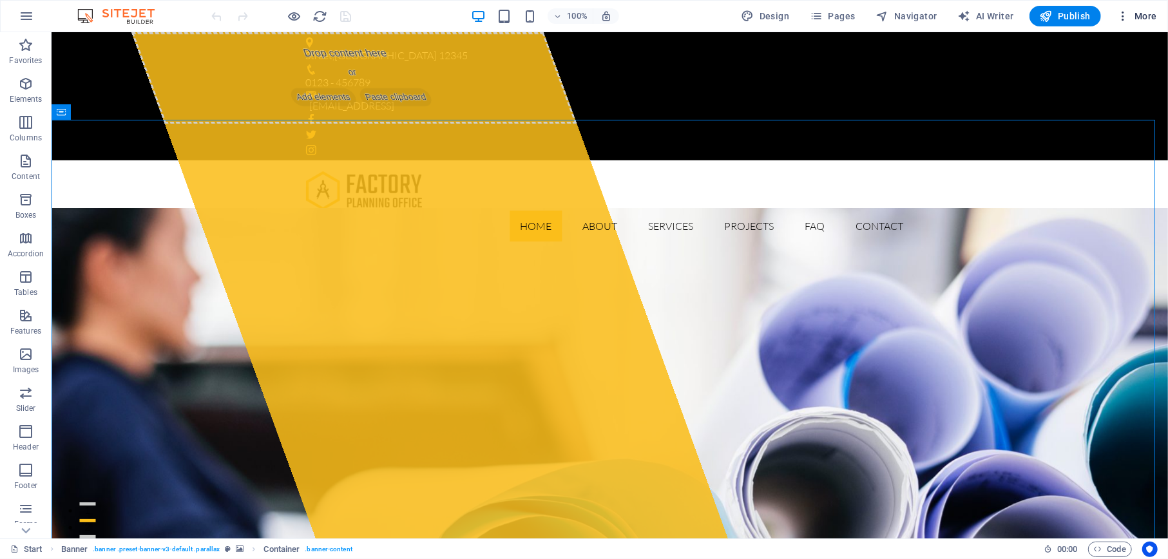 The width and height of the screenshot is (1168, 559). What do you see at coordinates (907, 16) in the screenshot?
I see `button: Navigator` at bounding box center [907, 16].